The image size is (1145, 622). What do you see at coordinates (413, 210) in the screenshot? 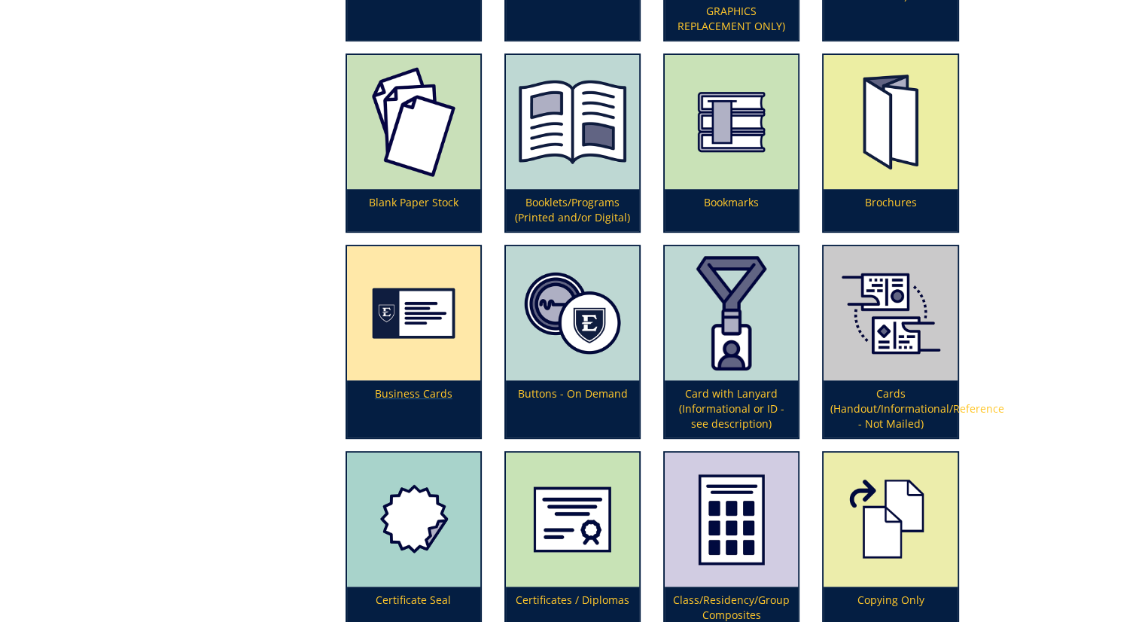
I see `p: Blank Paper Stock` at bounding box center [413, 210].